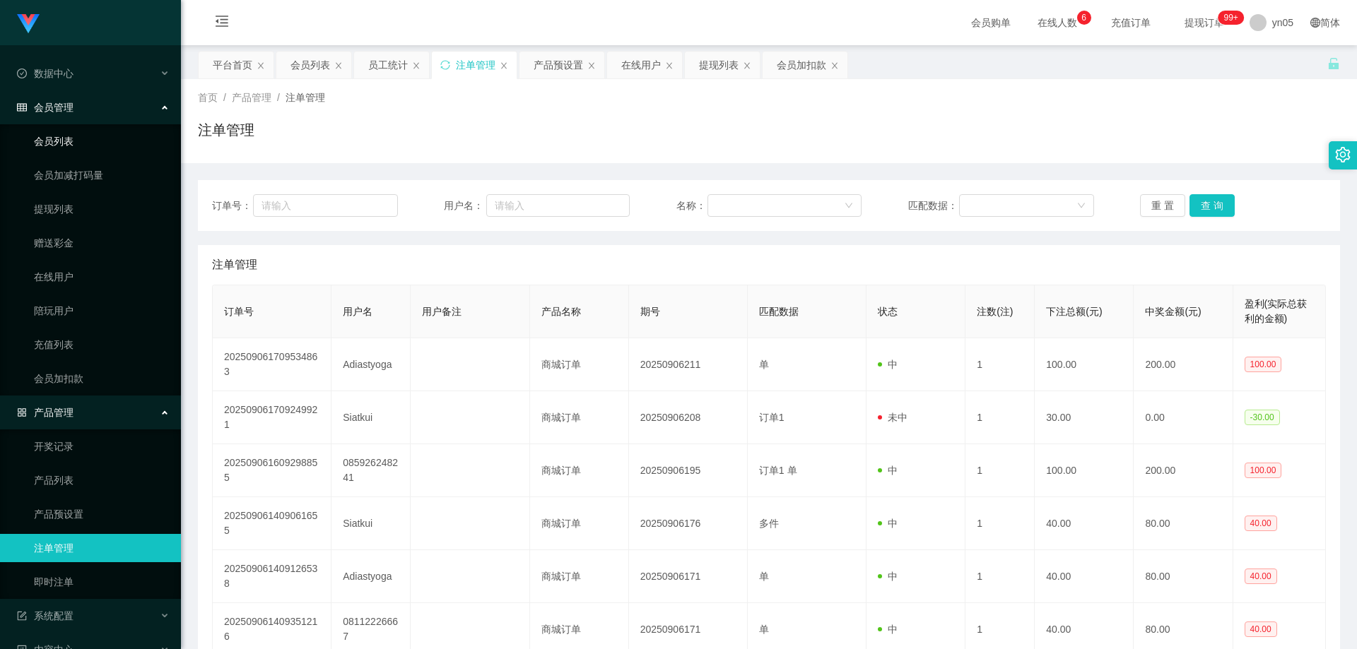 The height and width of the screenshot is (649, 1357). Describe the element at coordinates (22, 413) in the screenshot. I see `i: 图标: appstore-o` at that location.